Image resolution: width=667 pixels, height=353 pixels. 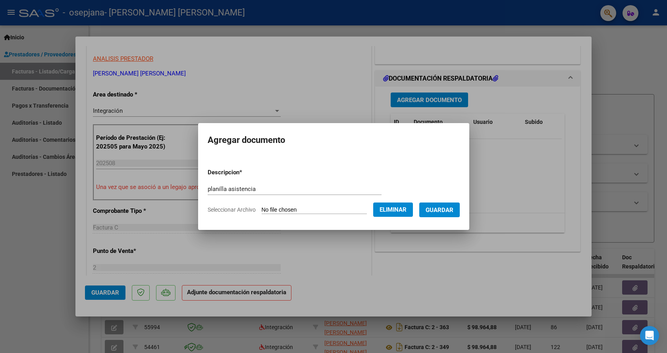 I want to click on h2: Agregar documento, so click(x=334, y=140).